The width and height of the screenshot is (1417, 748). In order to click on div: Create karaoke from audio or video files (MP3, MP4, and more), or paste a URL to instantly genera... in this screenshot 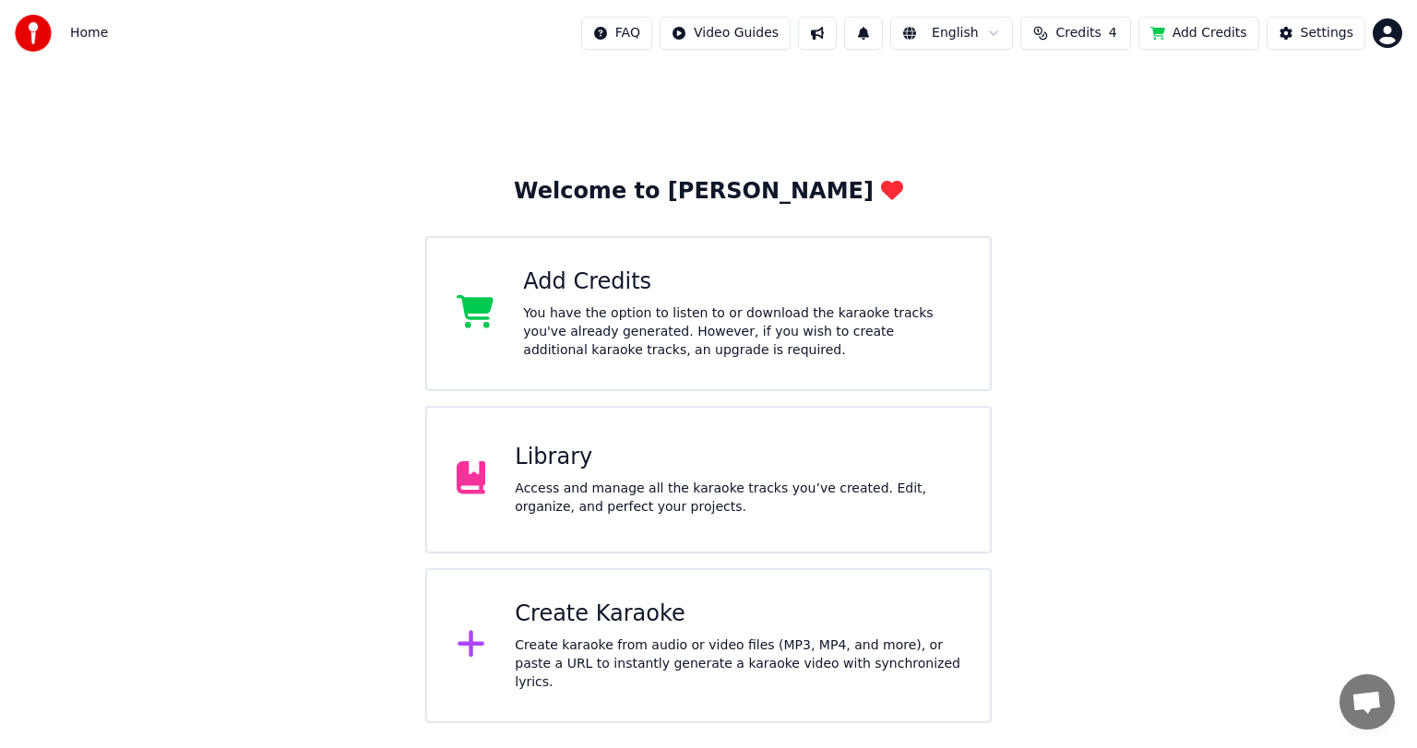, I will do `click(737, 664)`.